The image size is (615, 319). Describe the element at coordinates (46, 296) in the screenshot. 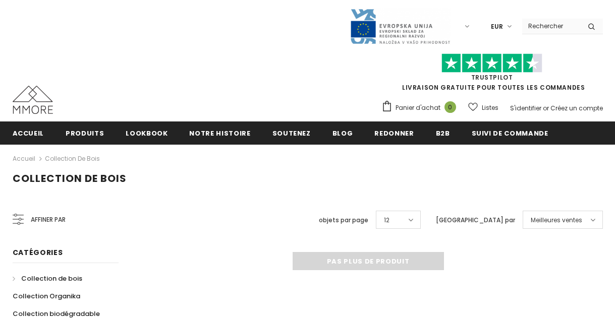

I see `a: Collection Organika` at that location.